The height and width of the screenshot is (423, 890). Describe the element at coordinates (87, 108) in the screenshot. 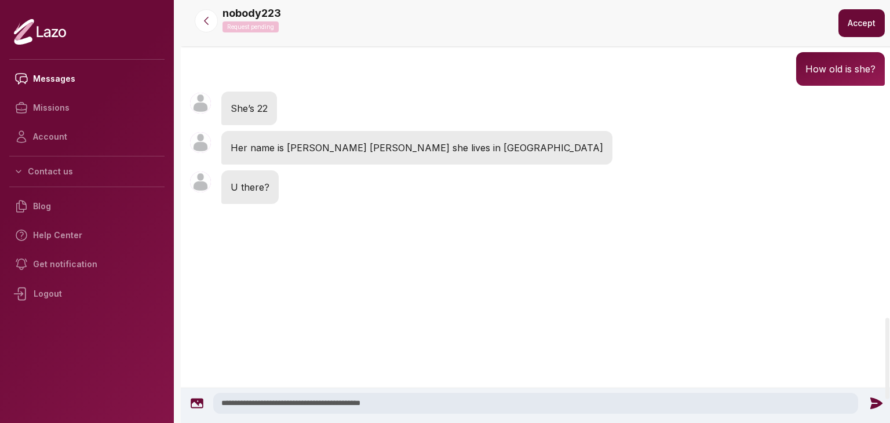

I see `a: Missions` at that location.